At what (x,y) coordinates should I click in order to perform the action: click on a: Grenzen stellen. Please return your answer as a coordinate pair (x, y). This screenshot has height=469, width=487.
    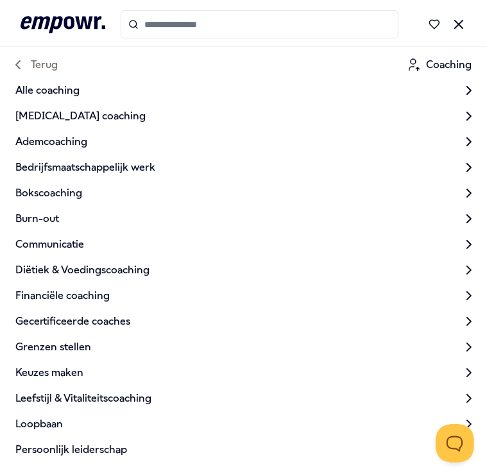
    Looking at the image, I should click on (243, 347).